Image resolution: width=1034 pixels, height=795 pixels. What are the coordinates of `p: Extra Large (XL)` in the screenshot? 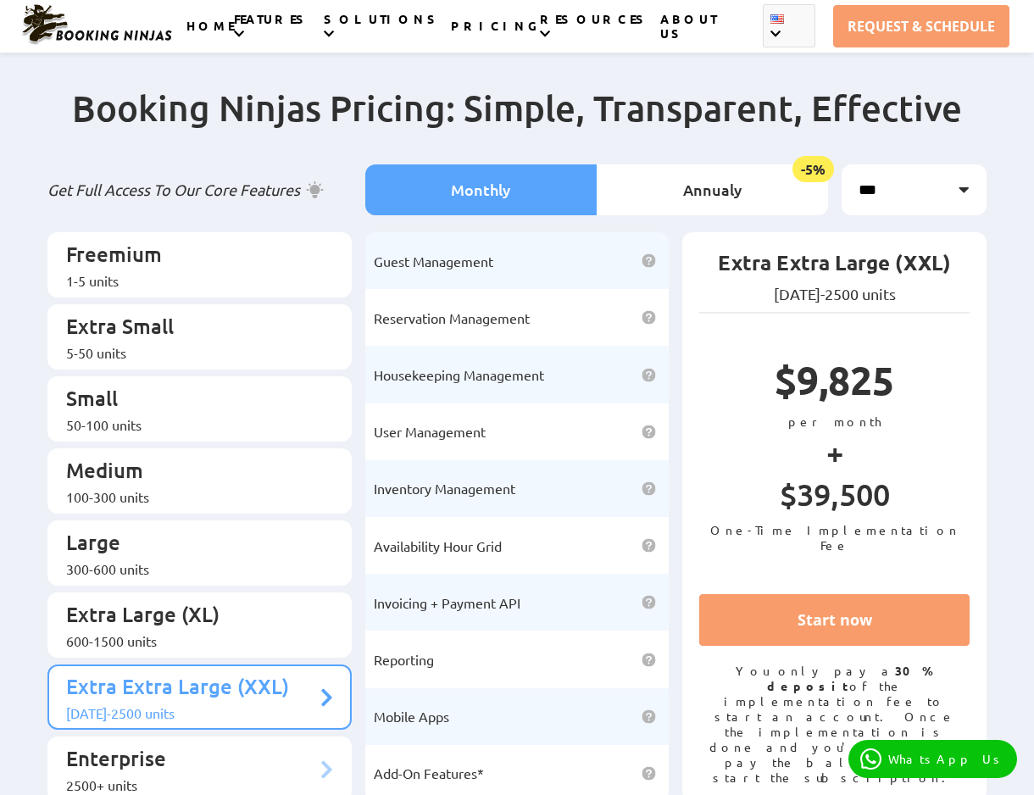 It's located at (191, 616).